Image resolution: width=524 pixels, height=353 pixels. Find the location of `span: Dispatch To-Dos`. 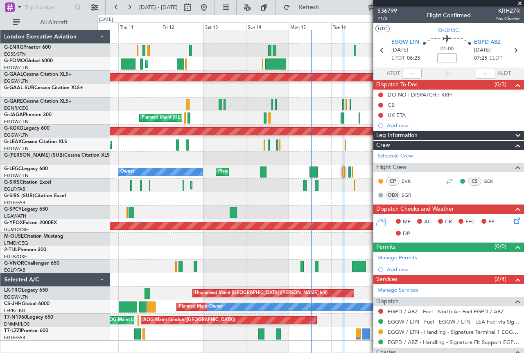

span: Dispatch To-Dos is located at coordinates (397, 85).